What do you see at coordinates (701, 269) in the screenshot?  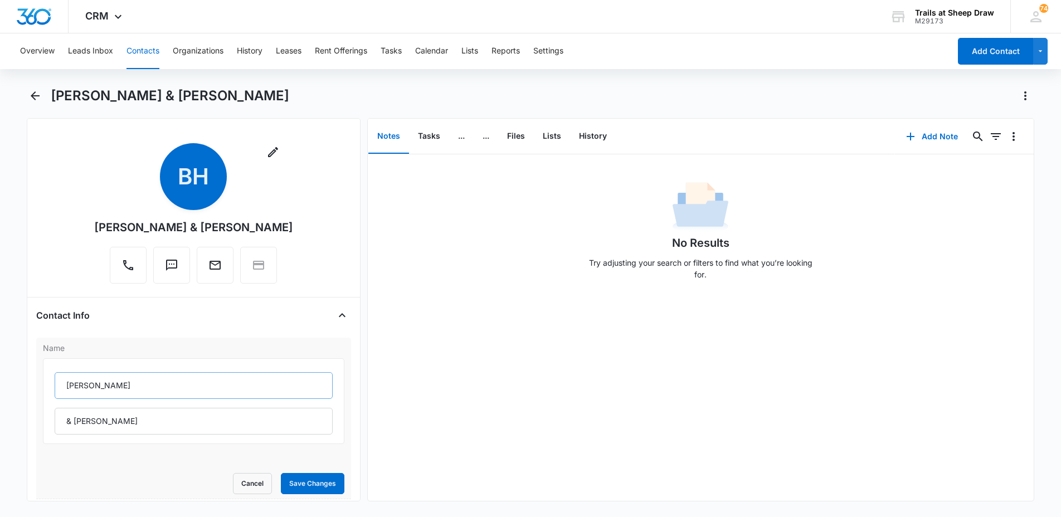 I see `p: Try adjusting your search or filters to find what you’re looking for.` at bounding box center [701, 269].